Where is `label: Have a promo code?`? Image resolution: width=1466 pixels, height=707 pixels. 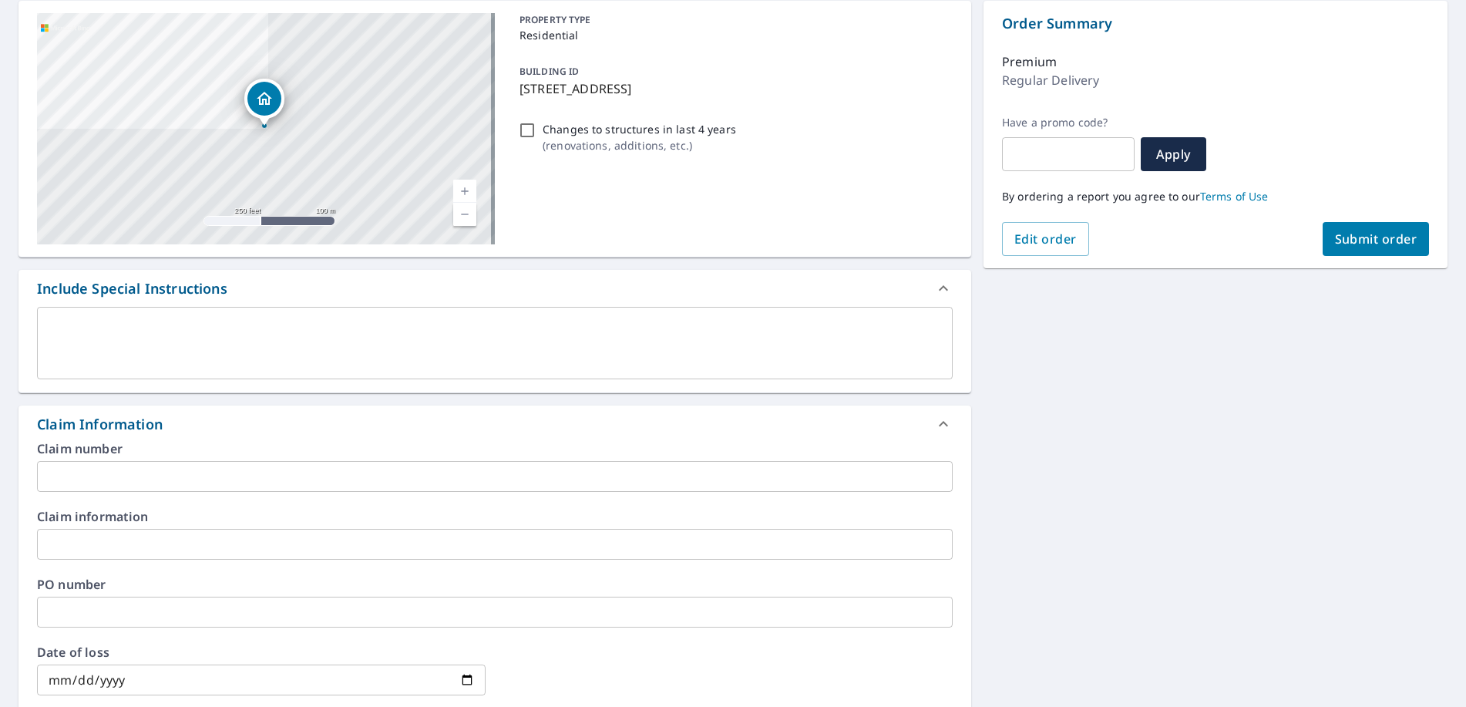 label: Have a promo code? is located at coordinates (1068, 123).